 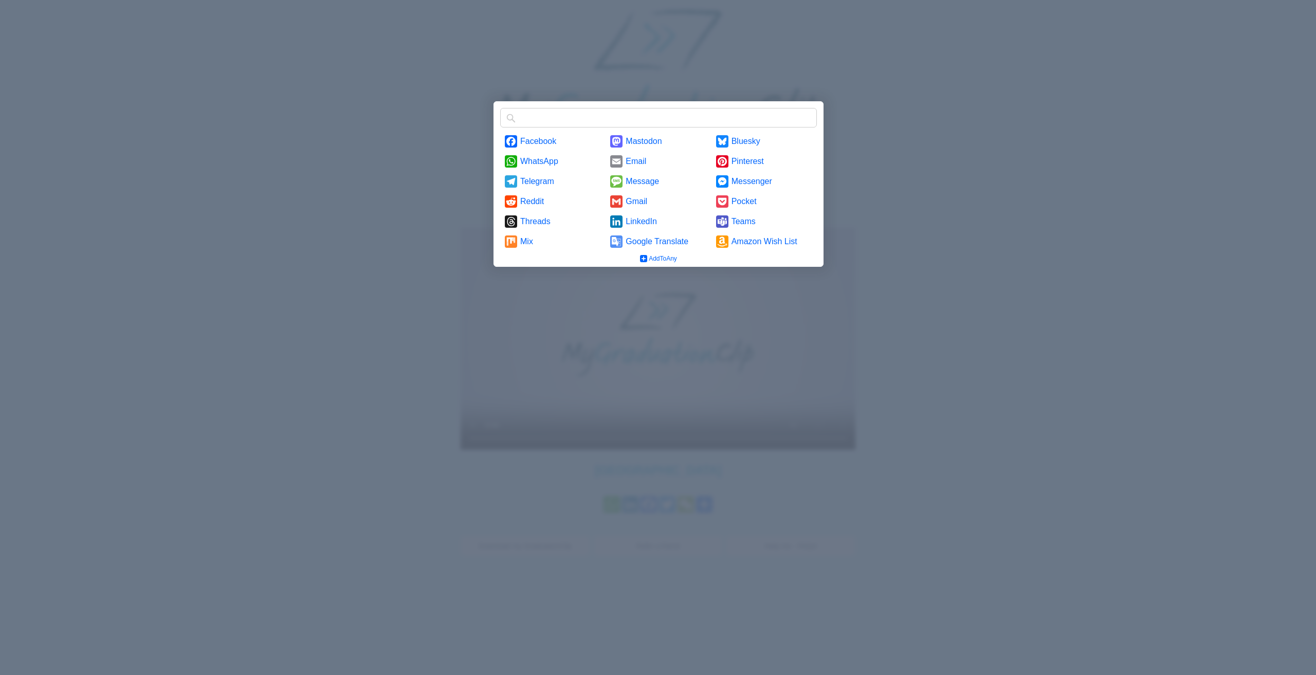 I want to click on a: Threads, so click(x=553, y=222).